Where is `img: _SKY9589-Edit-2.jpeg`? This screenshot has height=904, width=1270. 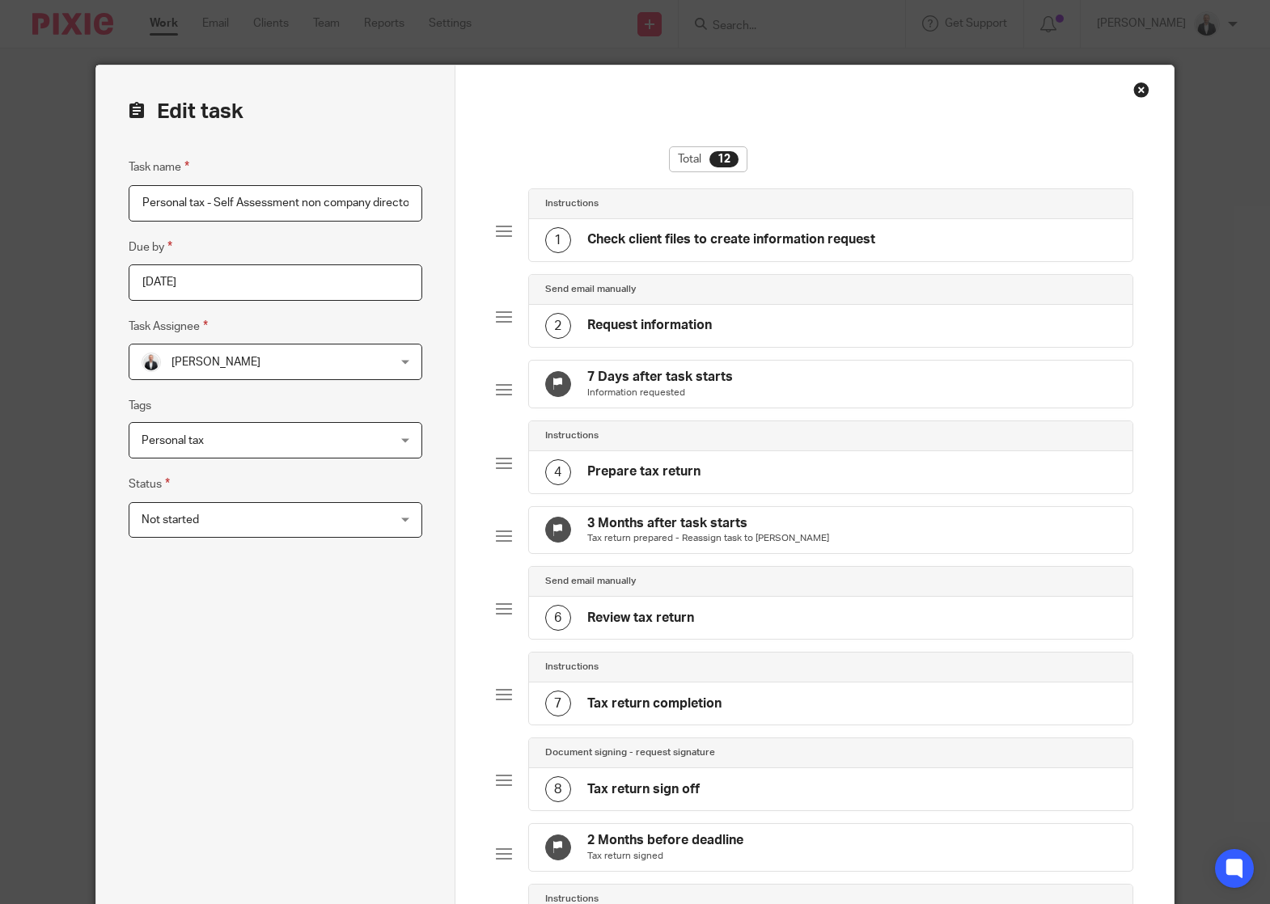 img: _SKY9589-Edit-2.jpeg is located at coordinates (151, 362).